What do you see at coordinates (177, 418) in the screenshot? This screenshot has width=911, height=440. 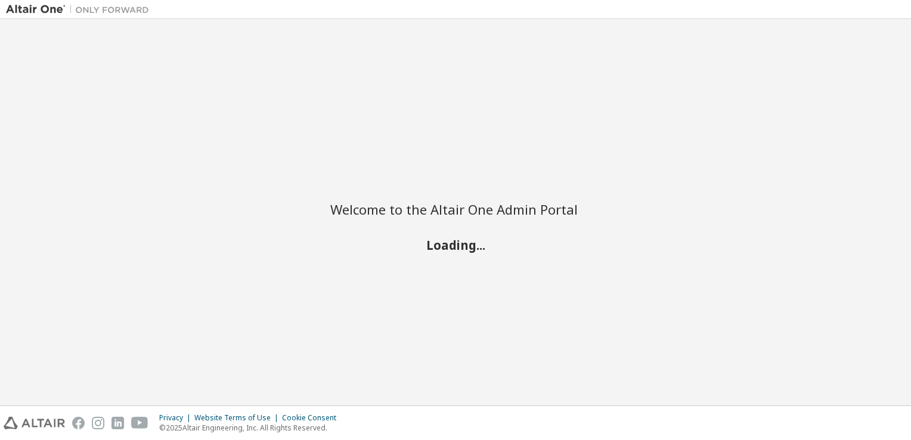 I see `div: Privacy` at bounding box center [177, 418].